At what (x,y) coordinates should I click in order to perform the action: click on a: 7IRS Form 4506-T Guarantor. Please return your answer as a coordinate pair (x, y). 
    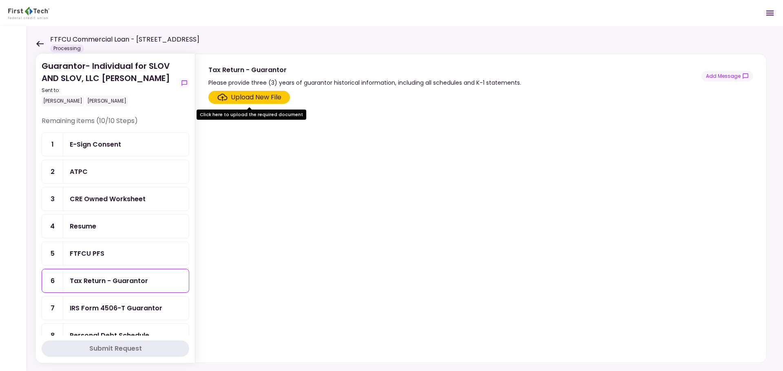
    Looking at the image, I should click on (115, 308).